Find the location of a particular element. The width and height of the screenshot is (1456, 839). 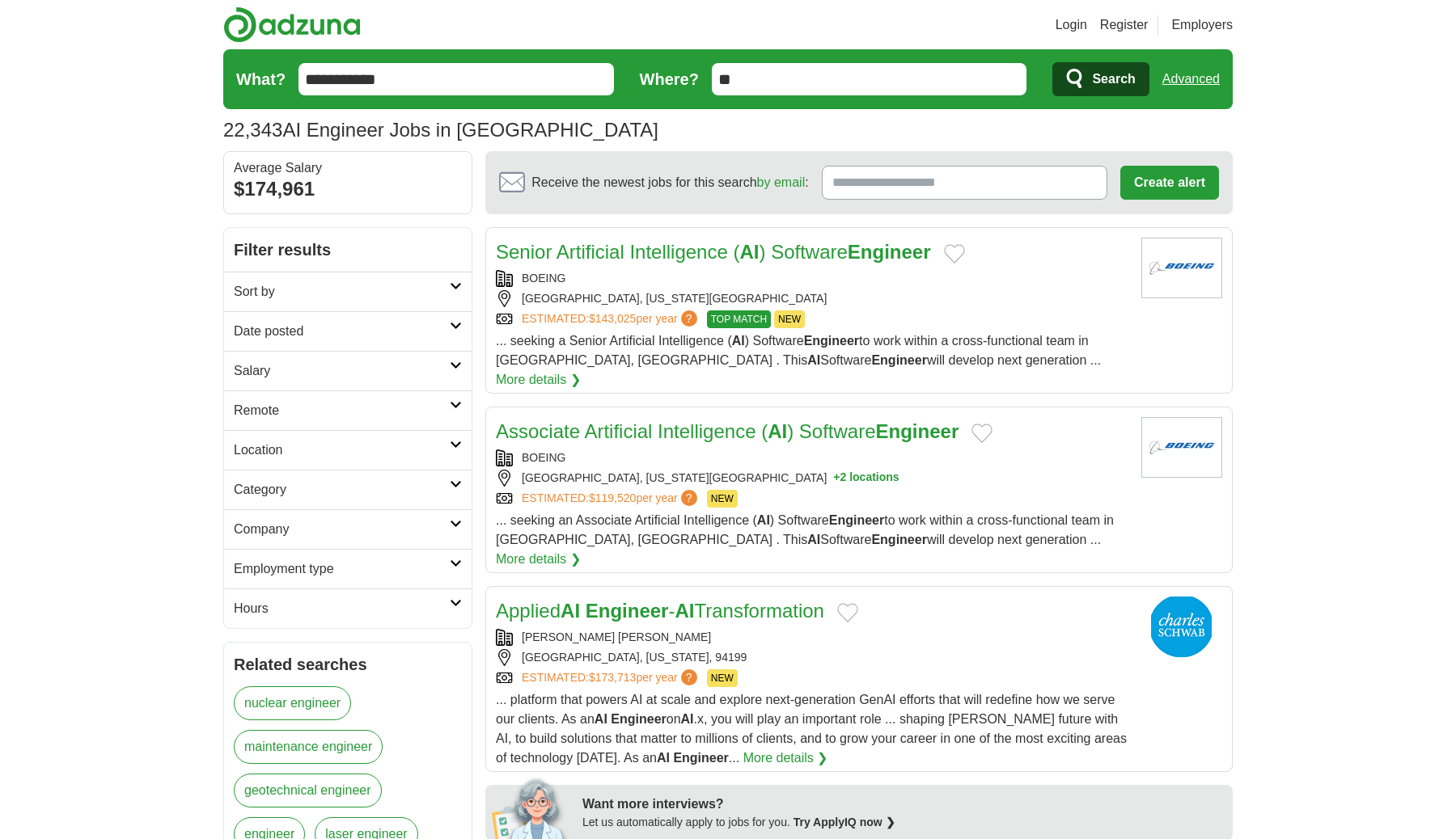

img: Adzuna logo is located at coordinates (292, 25).